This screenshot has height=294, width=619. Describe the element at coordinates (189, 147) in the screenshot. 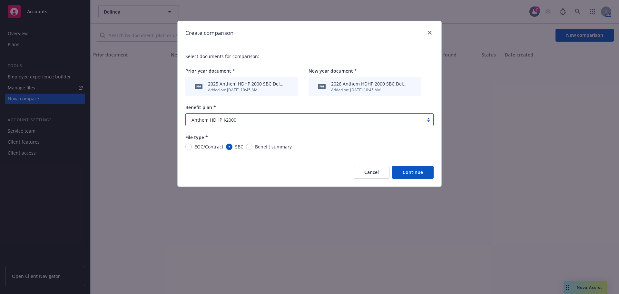

I see `input: EOC/Contract` at that location.